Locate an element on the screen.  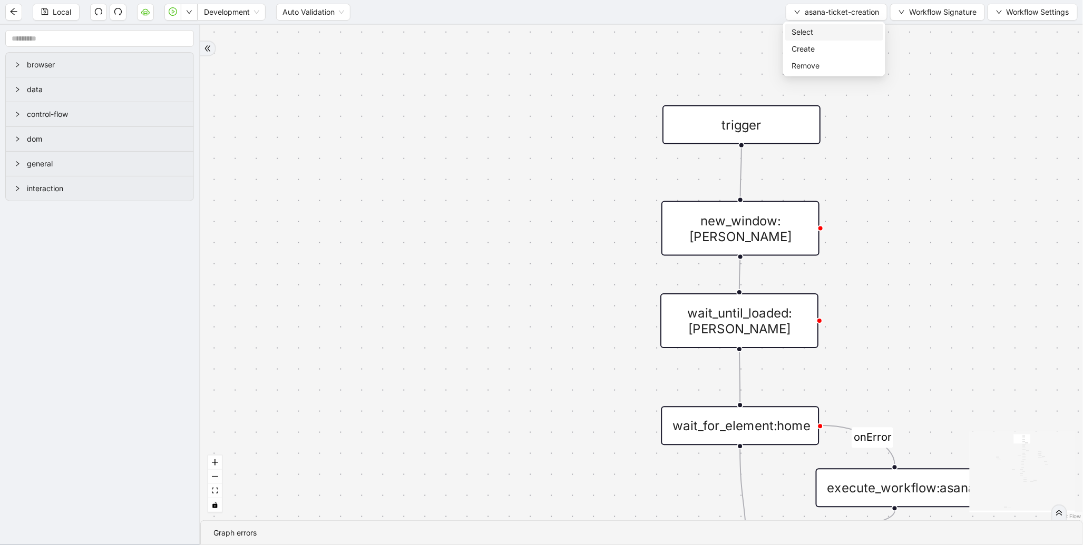
div: dom is located at coordinates (100, 139).